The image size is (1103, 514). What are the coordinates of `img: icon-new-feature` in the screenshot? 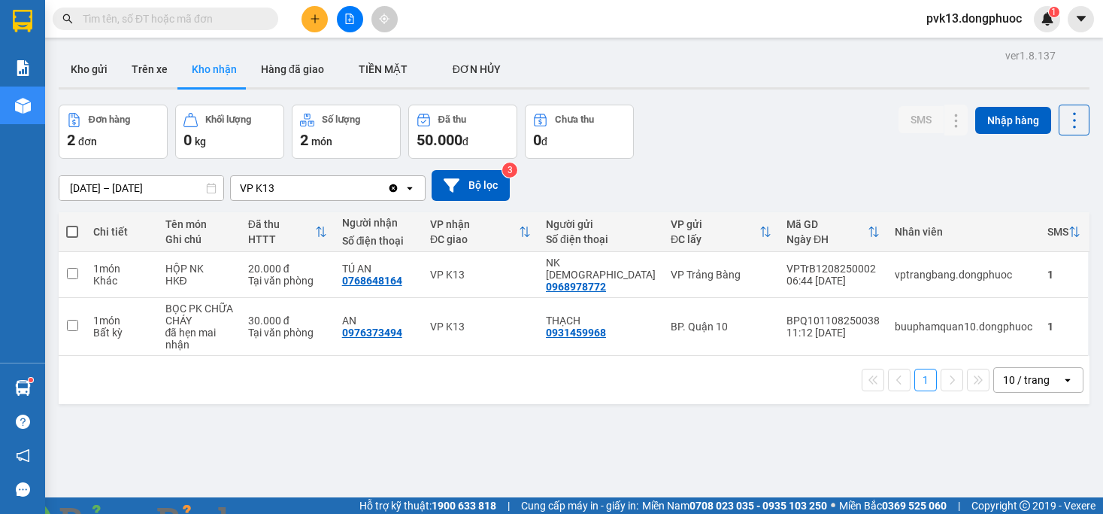 It's located at (1048, 19).